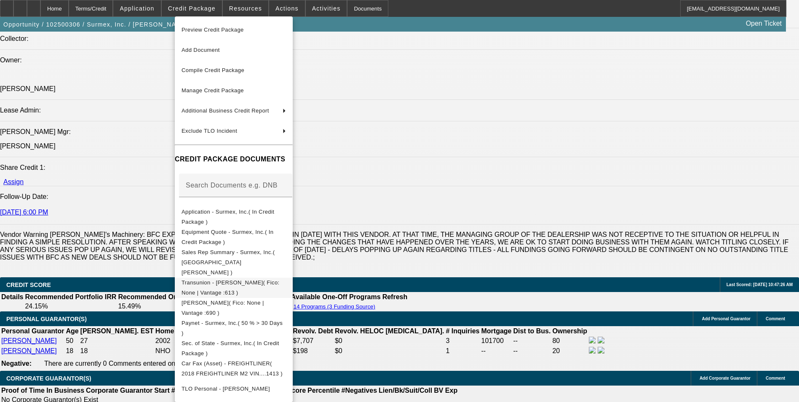  I want to click on button: Equipment Quote - Surmex, Inc.( In Credit Package ), so click(234, 237).